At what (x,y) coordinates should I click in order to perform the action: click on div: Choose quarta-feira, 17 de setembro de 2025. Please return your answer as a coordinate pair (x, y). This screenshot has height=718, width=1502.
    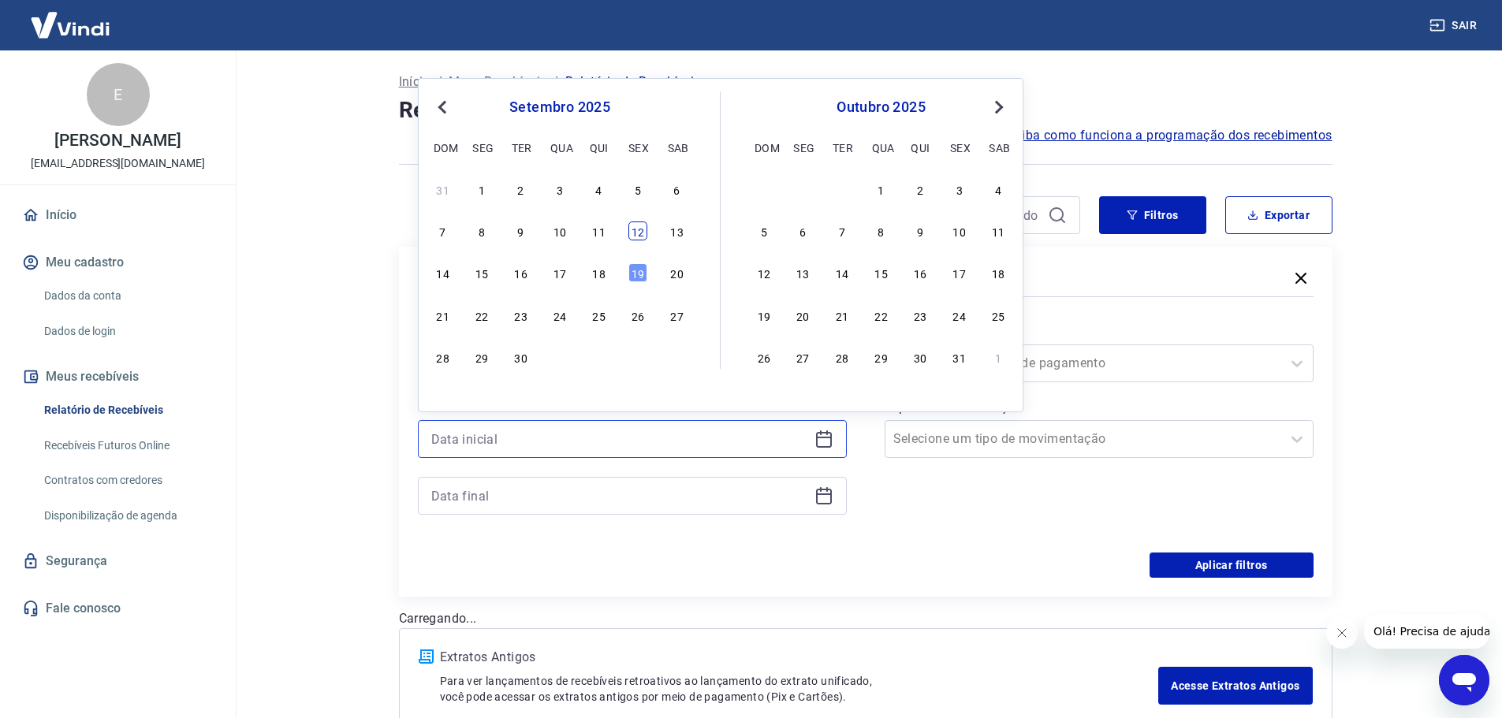
    Looking at the image, I should click on (560, 273).